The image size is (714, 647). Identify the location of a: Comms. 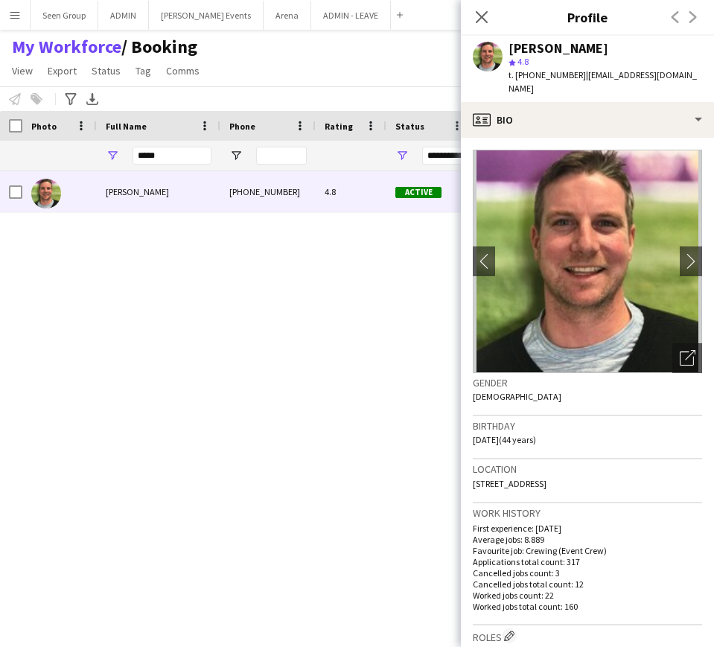
(182, 71).